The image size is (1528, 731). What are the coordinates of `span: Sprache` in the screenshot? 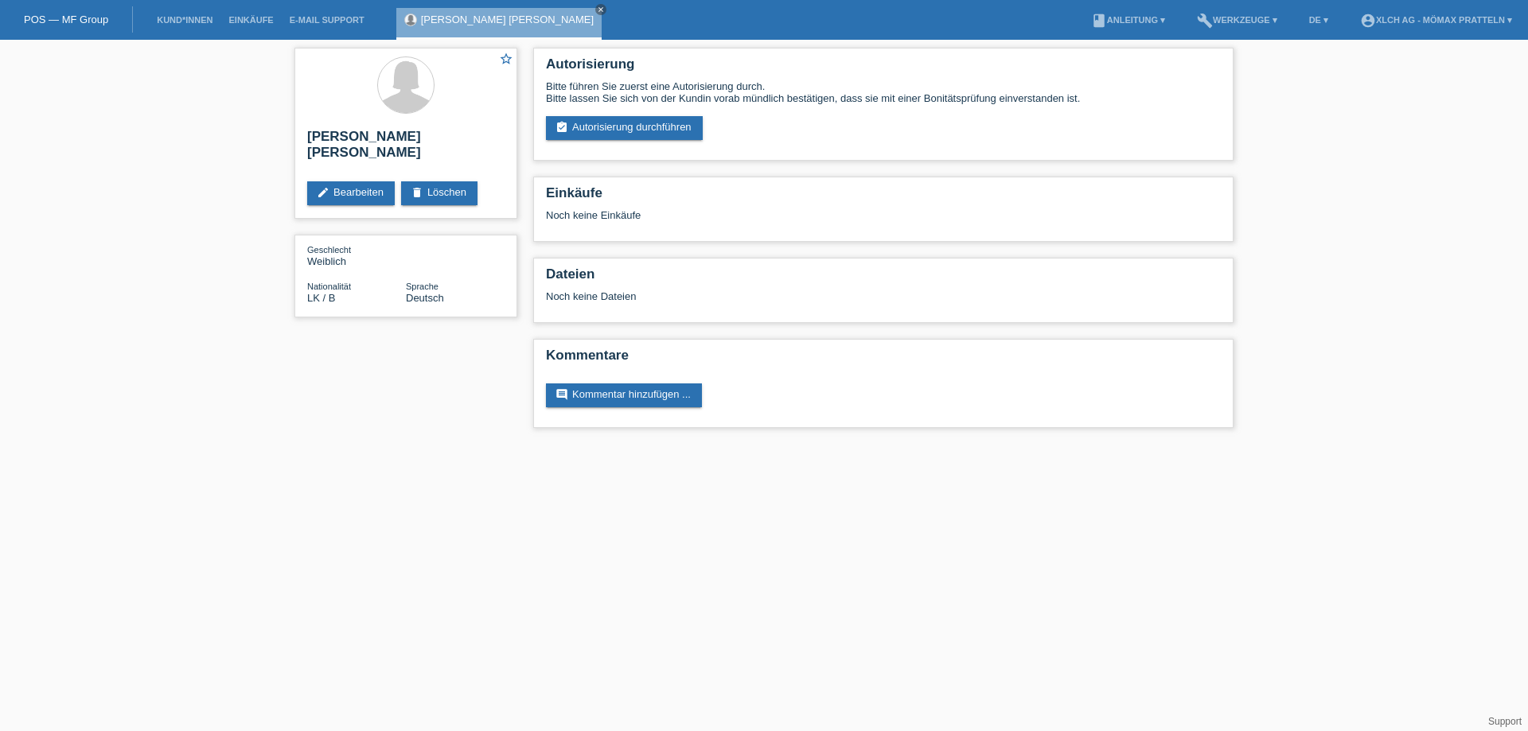 It's located at (422, 286).